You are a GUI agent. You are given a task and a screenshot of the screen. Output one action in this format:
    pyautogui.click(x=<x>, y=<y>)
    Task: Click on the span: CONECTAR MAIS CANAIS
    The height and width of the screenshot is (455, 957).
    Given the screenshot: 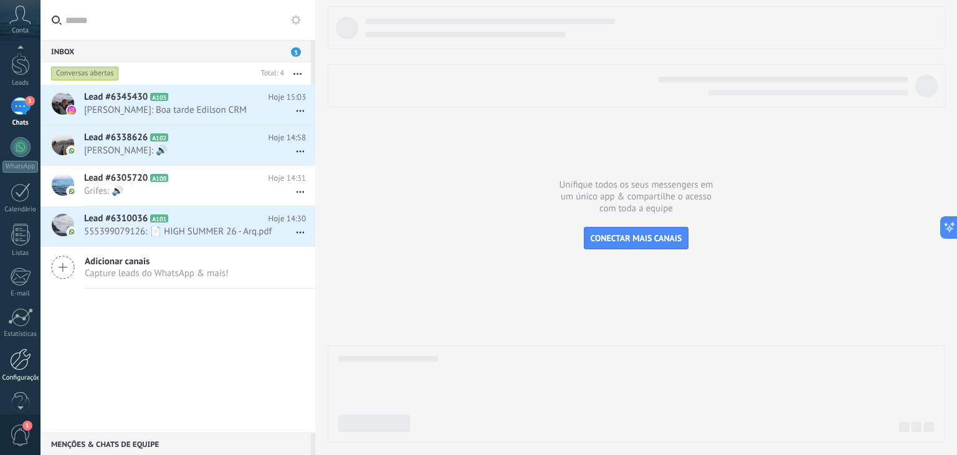 What is the action you would take?
    pyautogui.click(x=636, y=238)
    